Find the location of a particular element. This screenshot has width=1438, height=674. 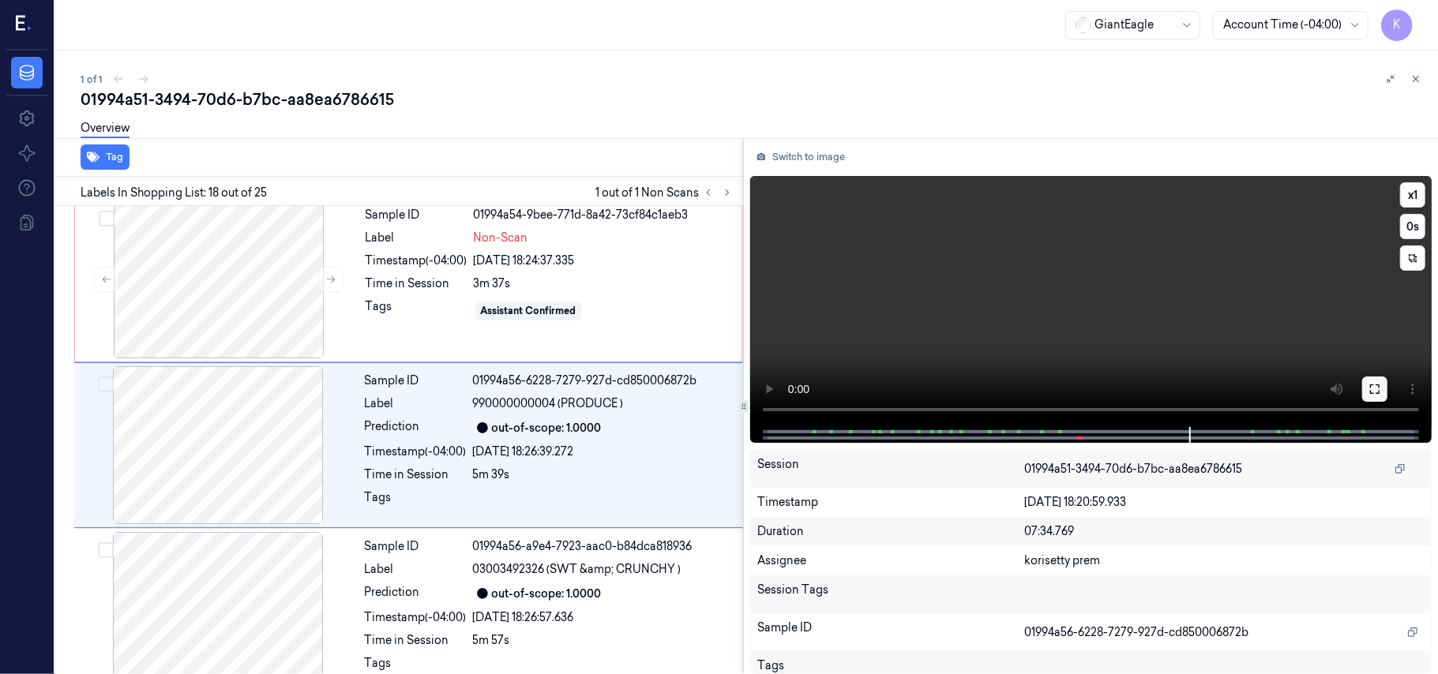

div: 01994a54-9bee-771d-8a42-73cf84c1aeb3 is located at coordinates (603, 215).